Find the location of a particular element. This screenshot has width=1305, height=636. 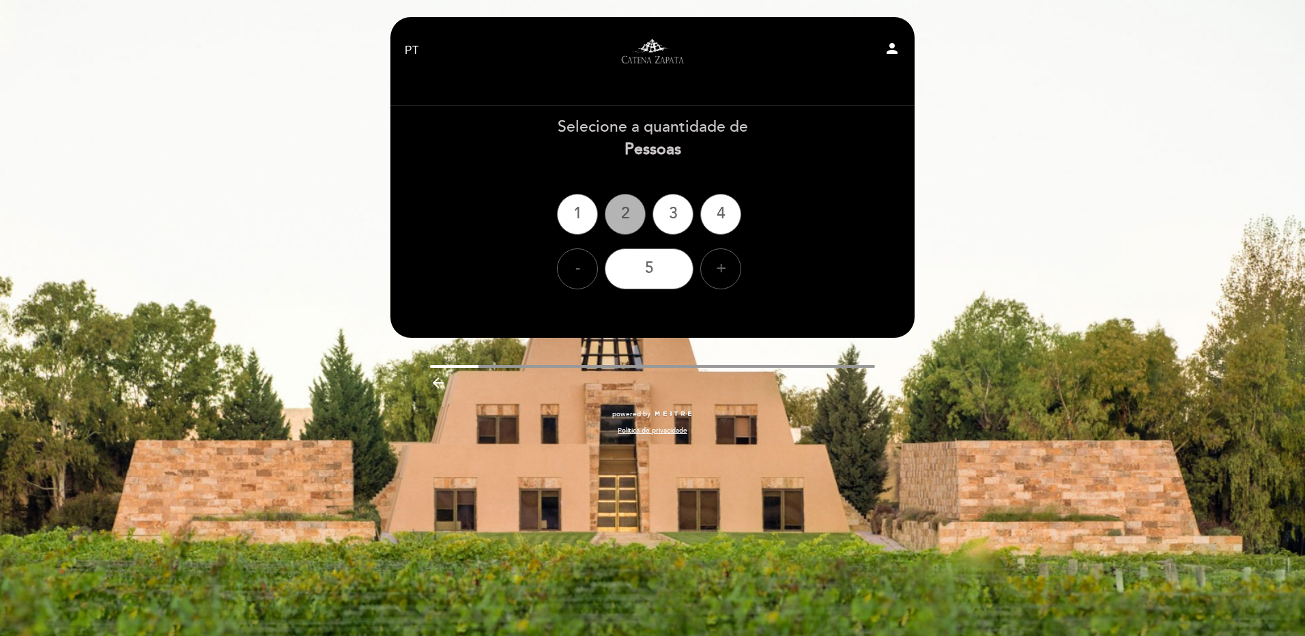

div: 2 is located at coordinates (625, 214).